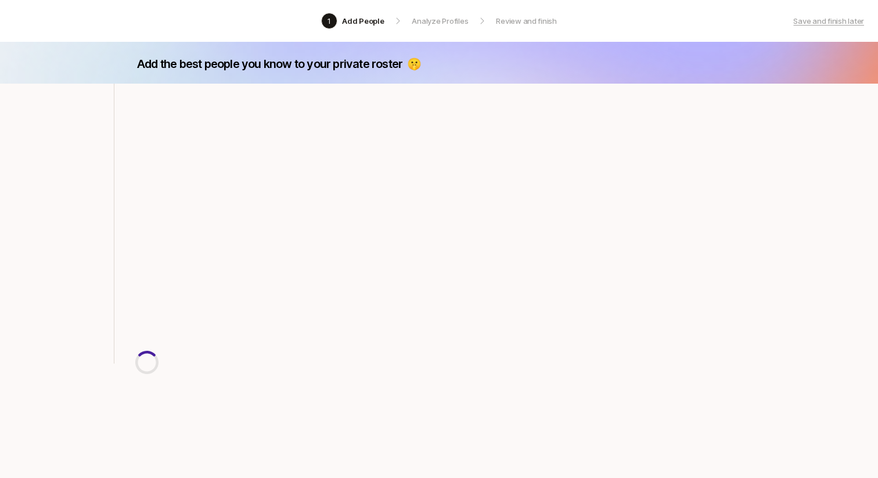 This screenshot has height=478, width=878. What do you see at coordinates (269, 64) in the screenshot?
I see `p: Add the best people you know to your private roster` at bounding box center [269, 64].